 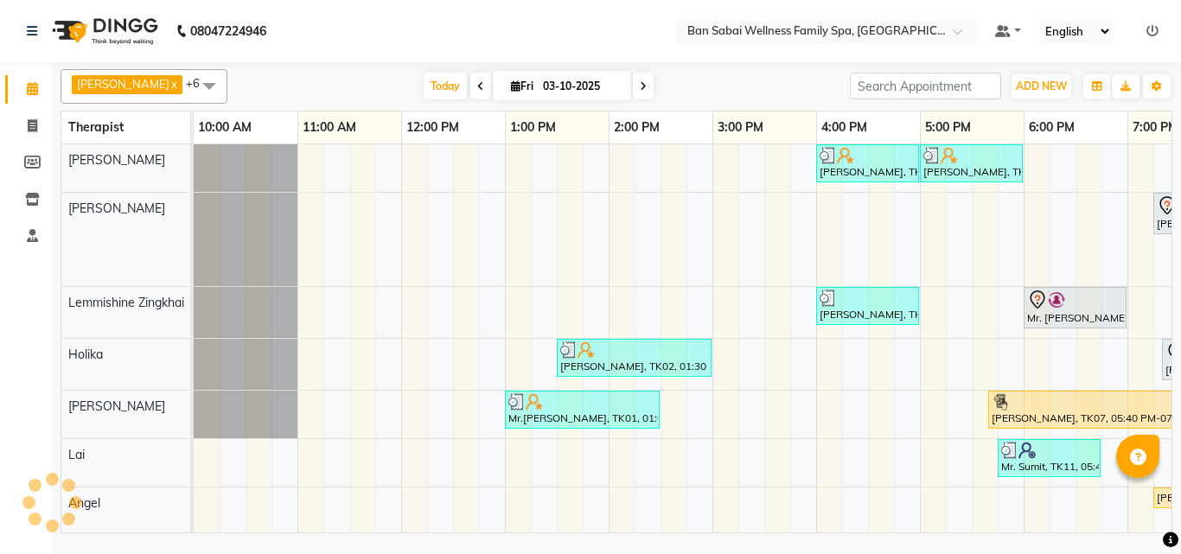 I want to click on span: ADD NEW, so click(x=1041, y=86).